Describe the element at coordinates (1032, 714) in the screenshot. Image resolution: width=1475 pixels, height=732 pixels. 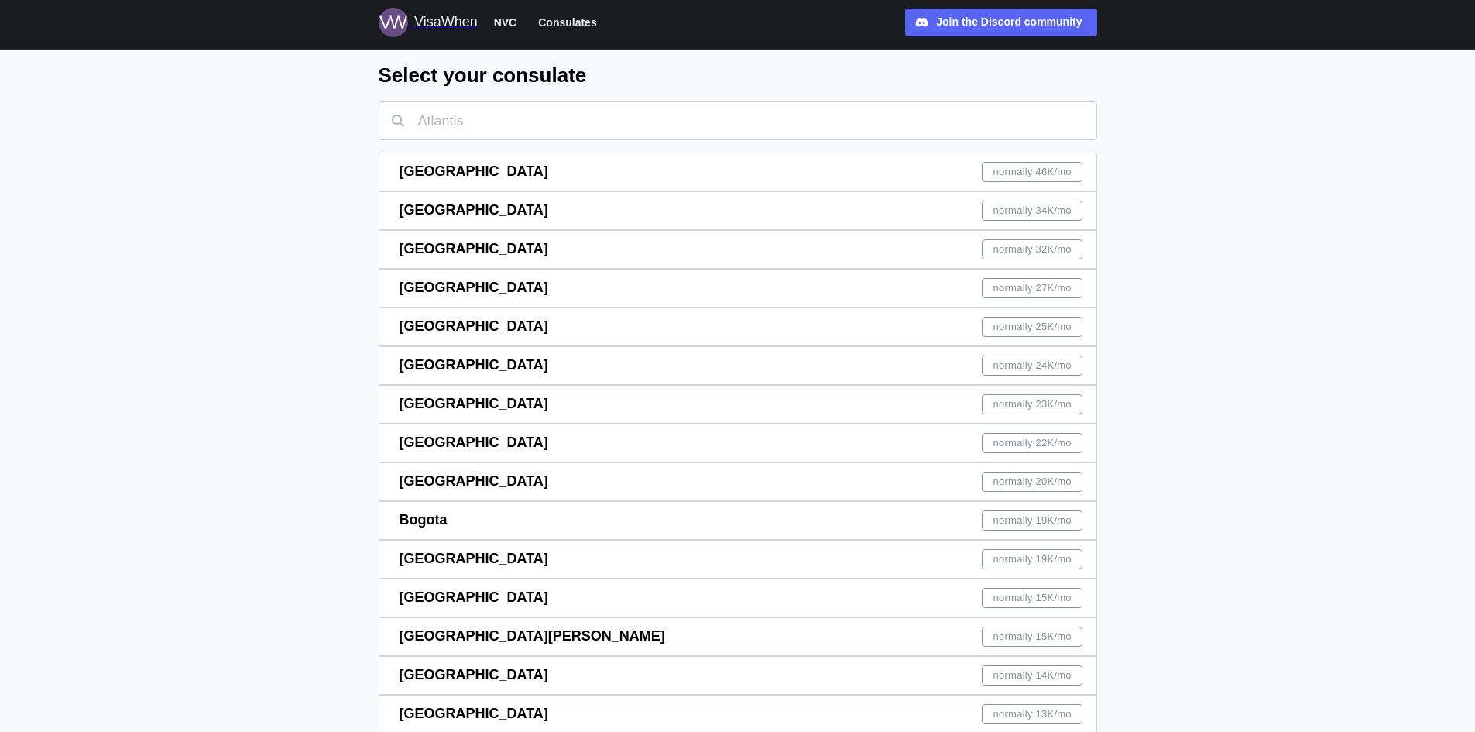
I see `span: normally 13K /mo` at that location.